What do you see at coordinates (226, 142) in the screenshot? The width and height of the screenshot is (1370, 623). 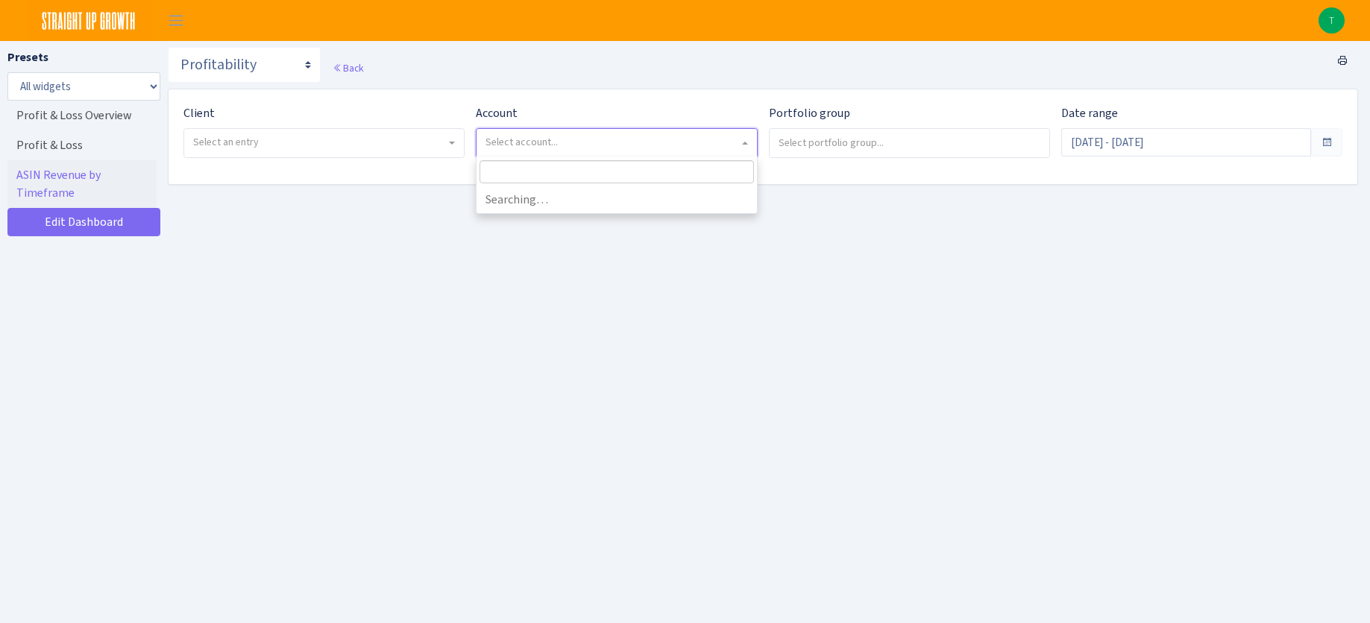 I see `span: Select an entry` at bounding box center [226, 142].